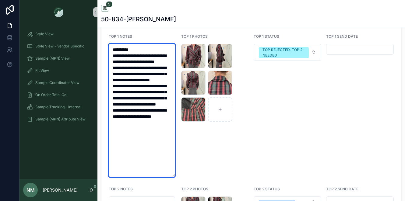  What do you see at coordinates (44, 34) in the screenshot?
I see `span: Style View` at bounding box center [44, 34].